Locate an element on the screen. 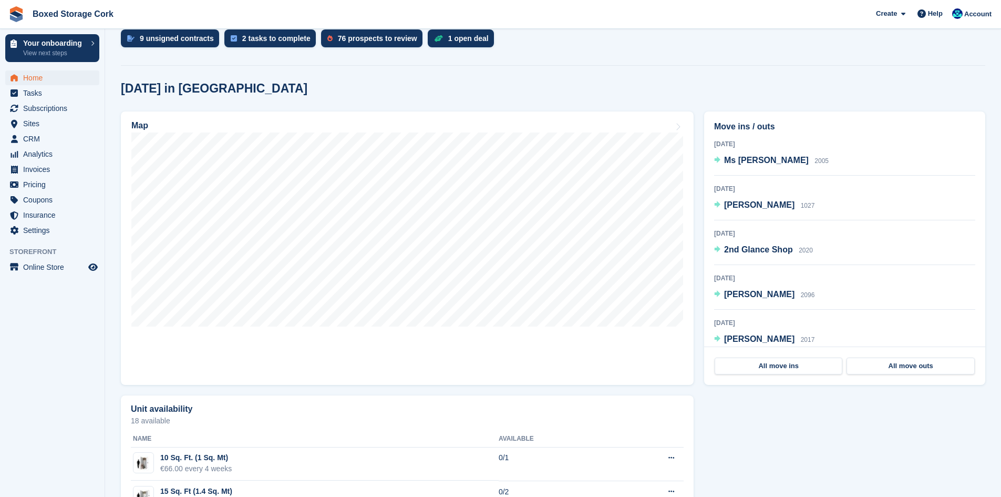  a: 76 prospects to review is located at coordinates (374, 41).